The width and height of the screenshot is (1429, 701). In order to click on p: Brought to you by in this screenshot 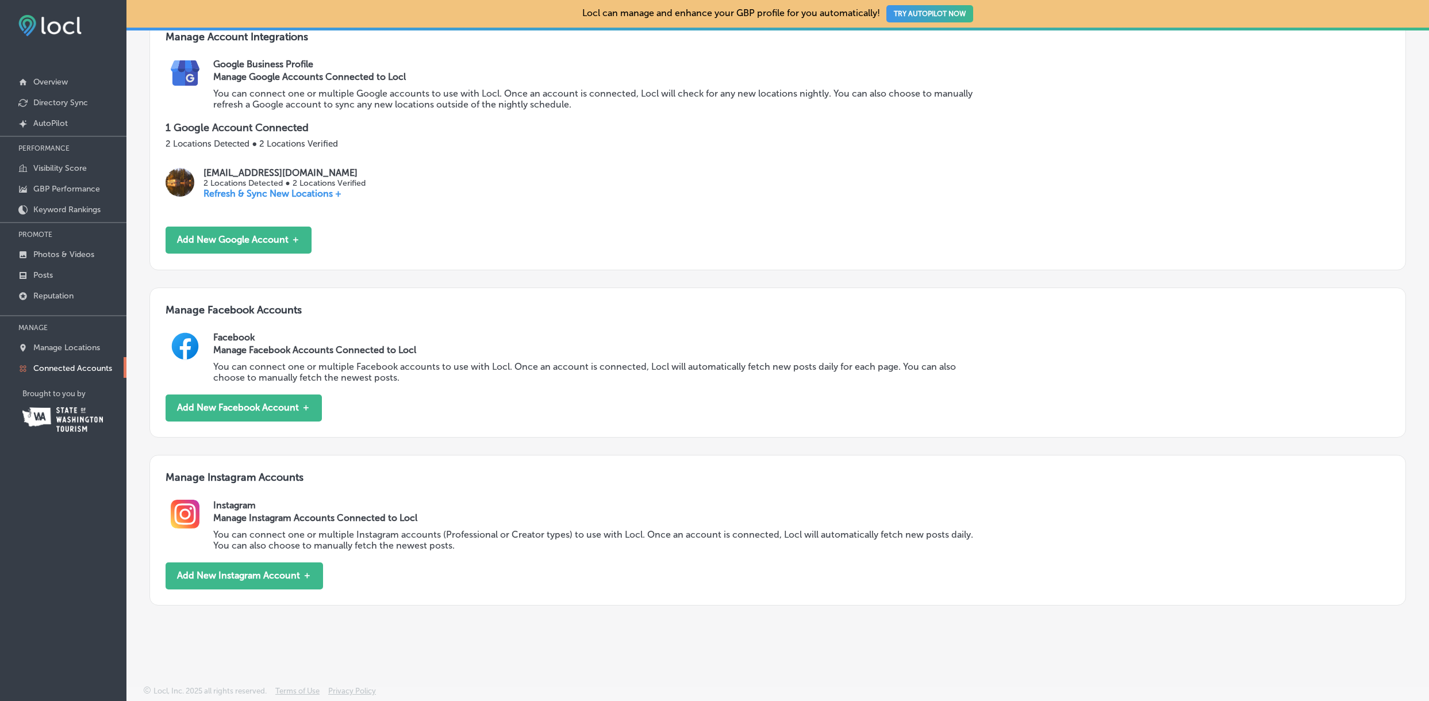, I will do `click(74, 393)`.